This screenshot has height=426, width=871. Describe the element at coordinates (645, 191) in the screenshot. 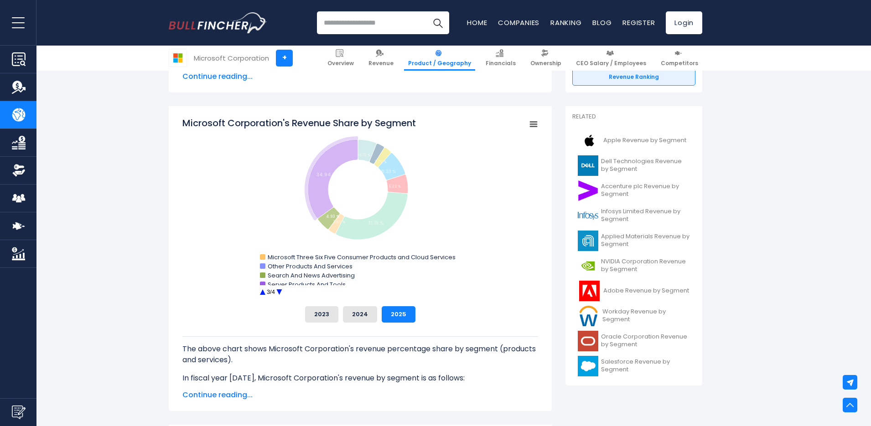

I see `span: Accenture plc Revenue by Segment` at that location.